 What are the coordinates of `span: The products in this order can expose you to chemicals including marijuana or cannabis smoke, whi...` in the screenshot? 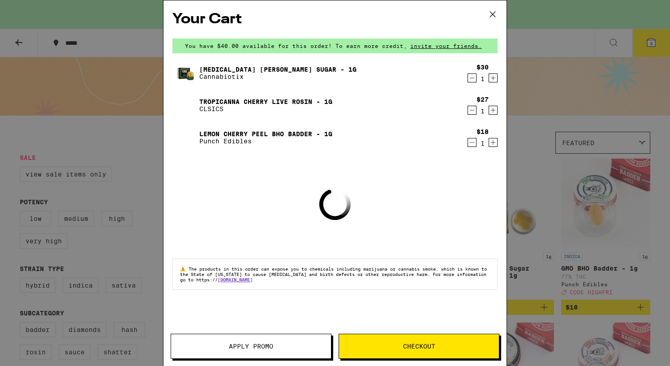 It's located at (333, 274).